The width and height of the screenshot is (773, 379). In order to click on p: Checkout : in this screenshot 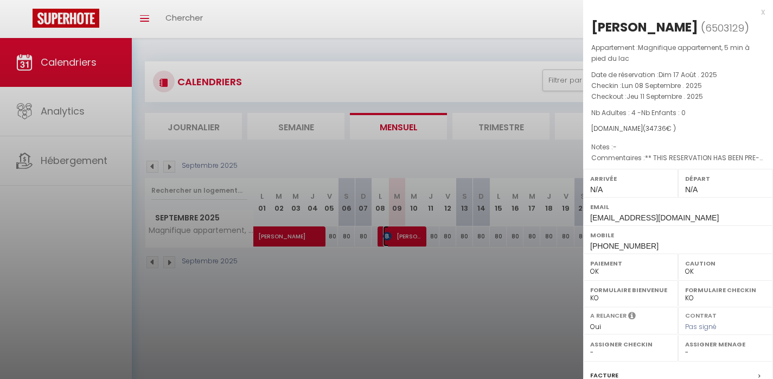, I will do `click(678, 97)`.